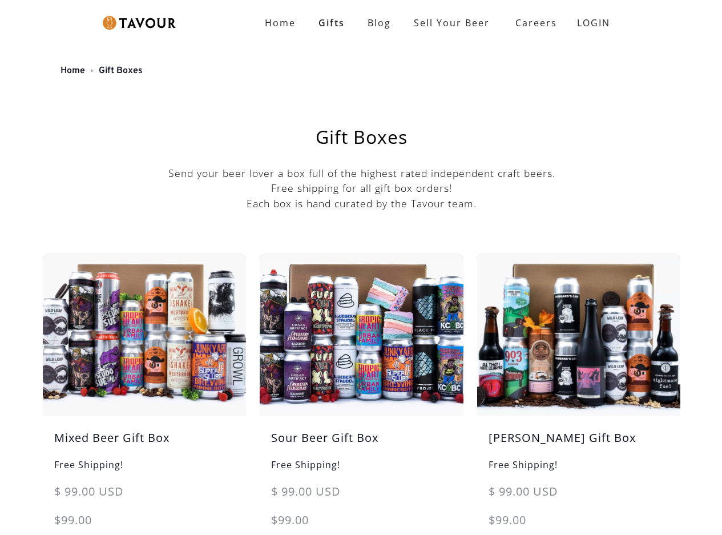 This screenshot has height=535, width=722. I want to click on strong: Home, so click(280, 23).